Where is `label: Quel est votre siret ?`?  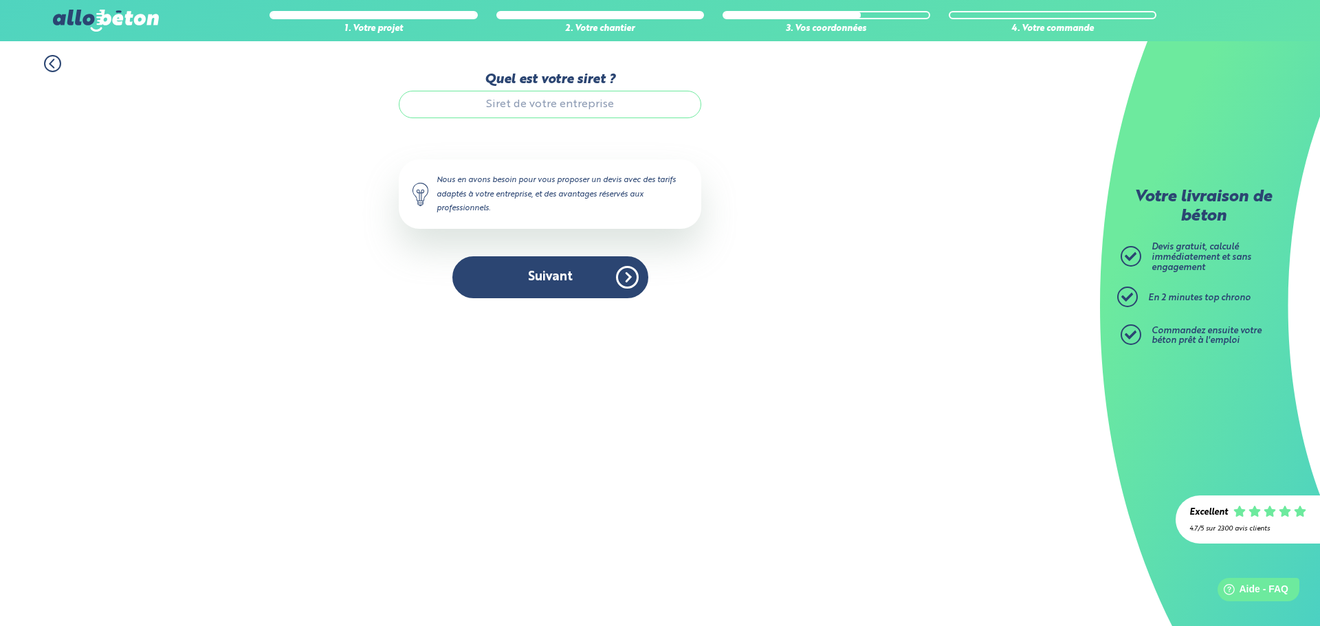
label: Quel est votre siret ? is located at coordinates (550, 80).